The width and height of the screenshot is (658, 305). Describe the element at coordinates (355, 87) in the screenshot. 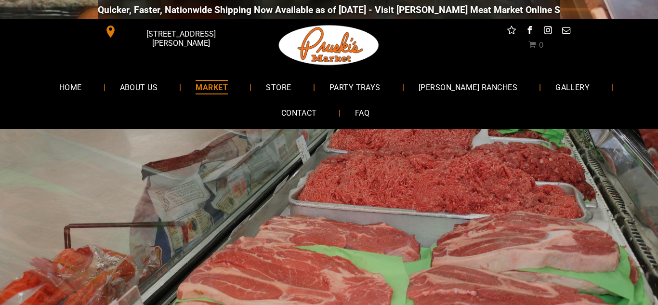

I see `a: PARTY TRAYS` at that location.